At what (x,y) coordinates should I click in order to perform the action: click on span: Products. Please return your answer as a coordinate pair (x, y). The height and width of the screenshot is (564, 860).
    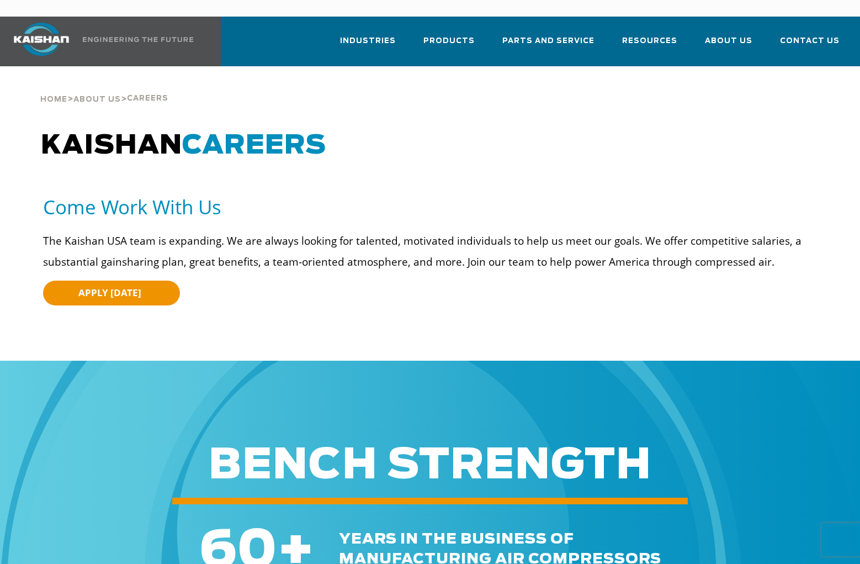
    Looking at the image, I should click on (449, 41).